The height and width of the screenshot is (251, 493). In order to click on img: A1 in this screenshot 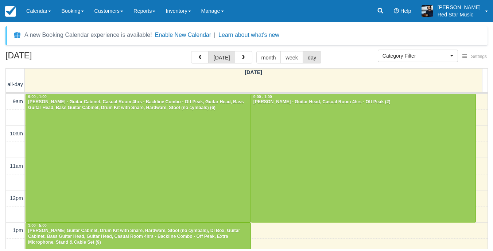, I will do `click(427, 11)`.